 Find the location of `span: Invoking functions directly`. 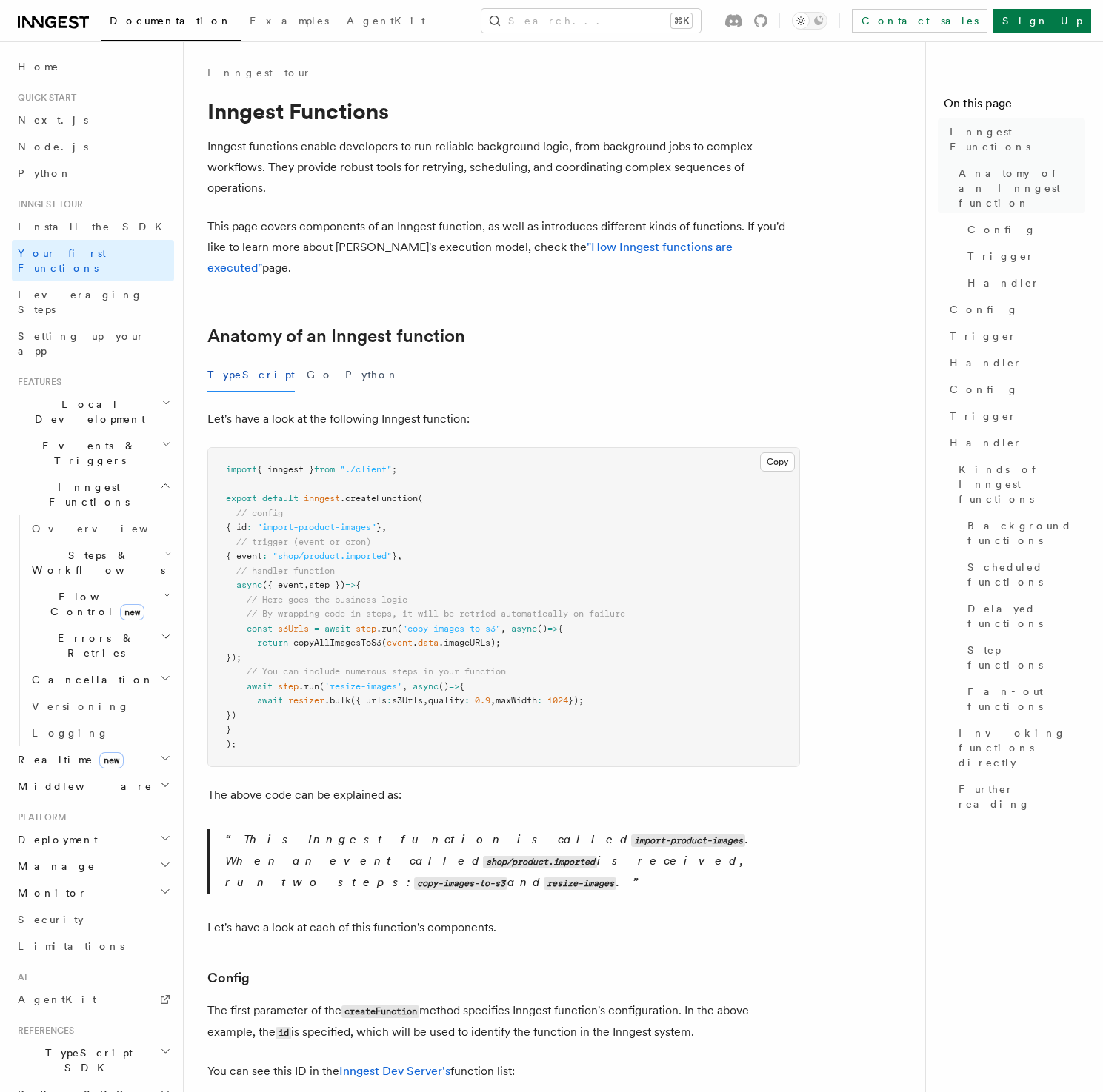

span: Invoking functions directly is located at coordinates (1021, 748).